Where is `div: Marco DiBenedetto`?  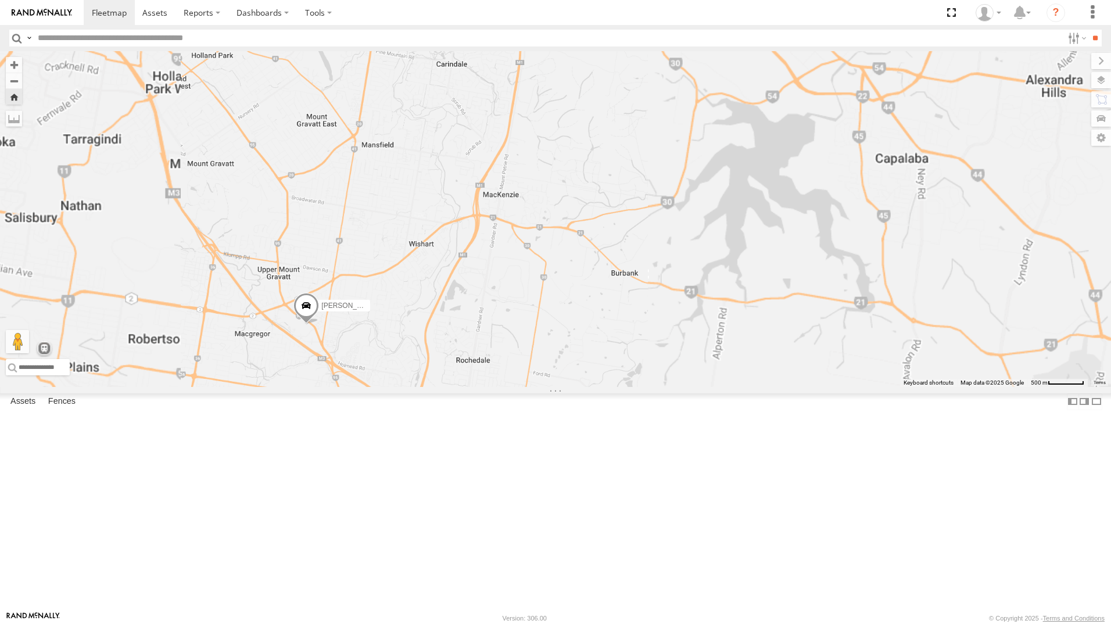
div: Marco DiBenedetto is located at coordinates (988, 13).